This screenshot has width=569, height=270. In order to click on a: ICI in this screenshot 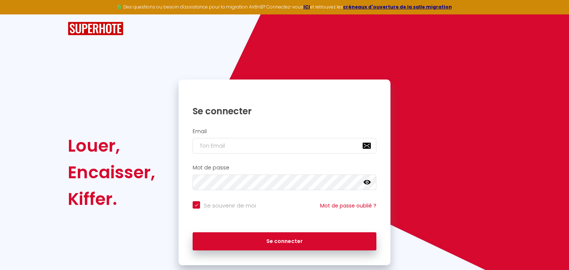, I will do `click(307, 7)`.